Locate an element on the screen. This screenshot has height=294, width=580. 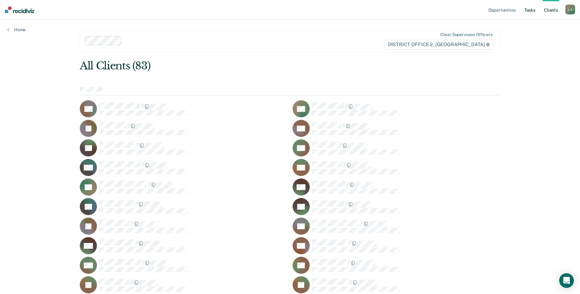
div: All Clients (83) is located at coordinates (248, 66).